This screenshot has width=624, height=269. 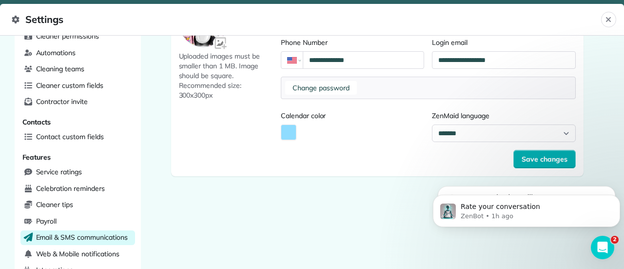 I want to click on span: Save changes, so click(x=545, y=159).